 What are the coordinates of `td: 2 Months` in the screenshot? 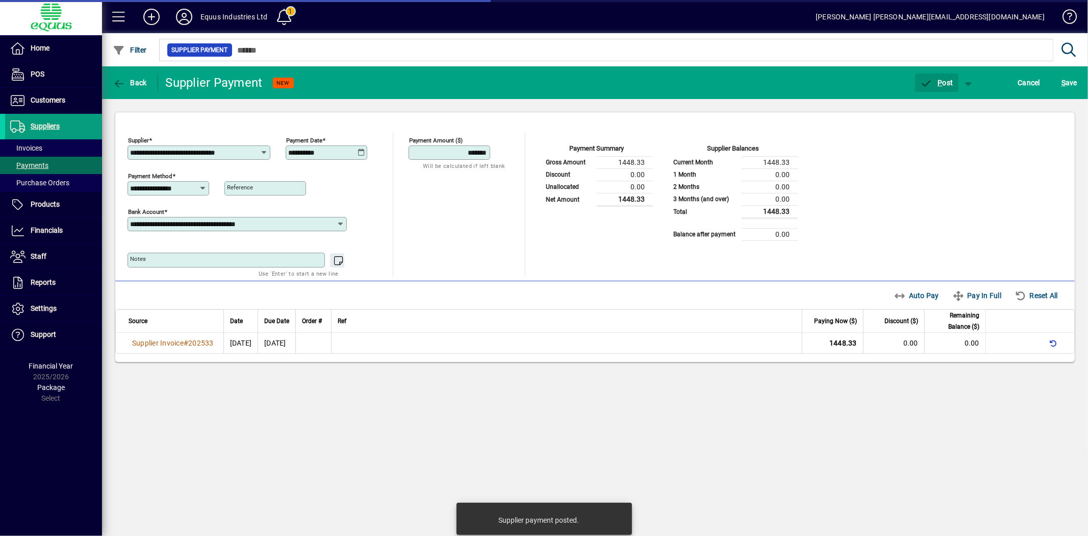 It's located at (705, 187).